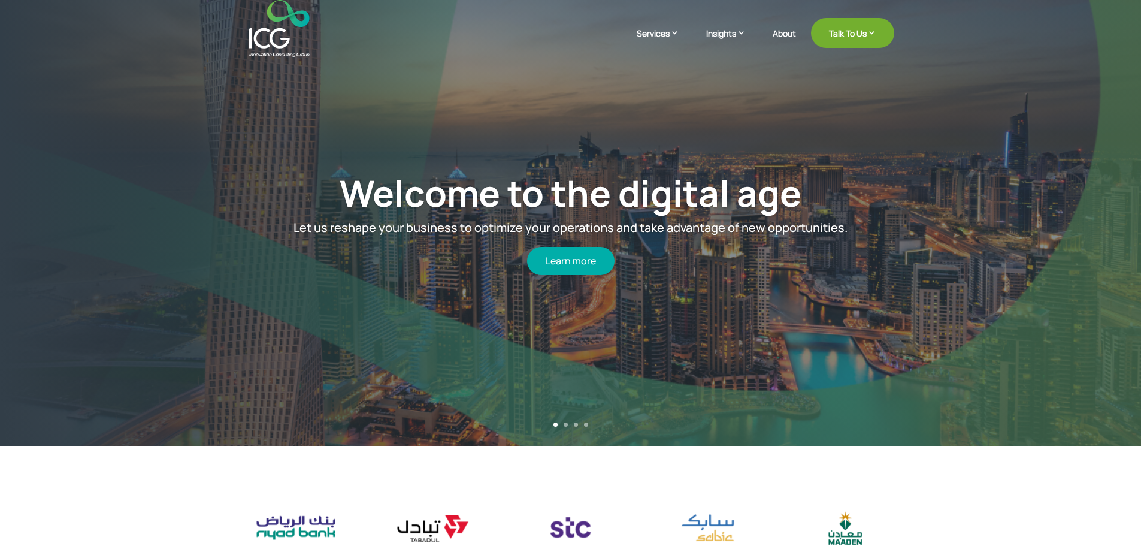 This screenshot has width=1141, height=546. I want to click on a: 1, so click(555, 424).